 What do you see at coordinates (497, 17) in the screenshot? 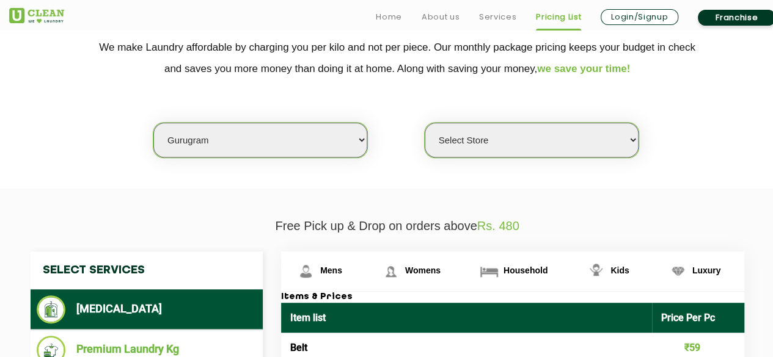
I see `a: Services` at bounding box center [497, 17].